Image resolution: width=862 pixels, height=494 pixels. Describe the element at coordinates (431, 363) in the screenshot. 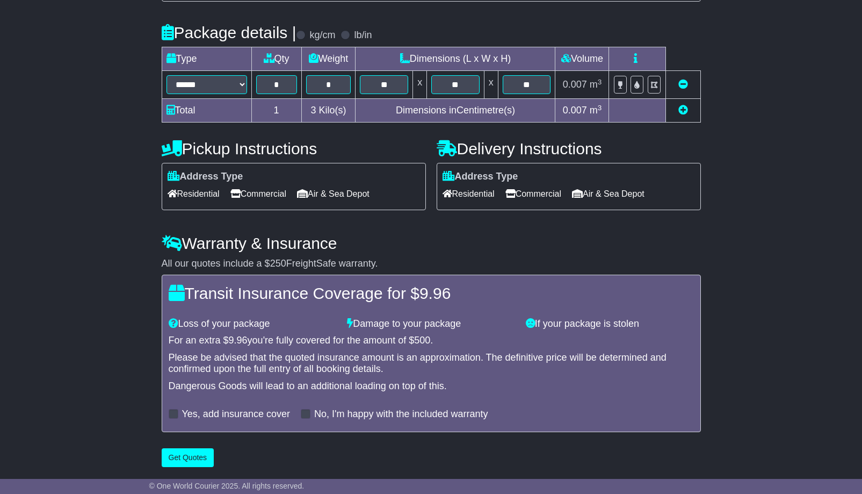

I see `div: Please be advised that the quoted insurance amount is an approximation. The definitive price will...` at that location.